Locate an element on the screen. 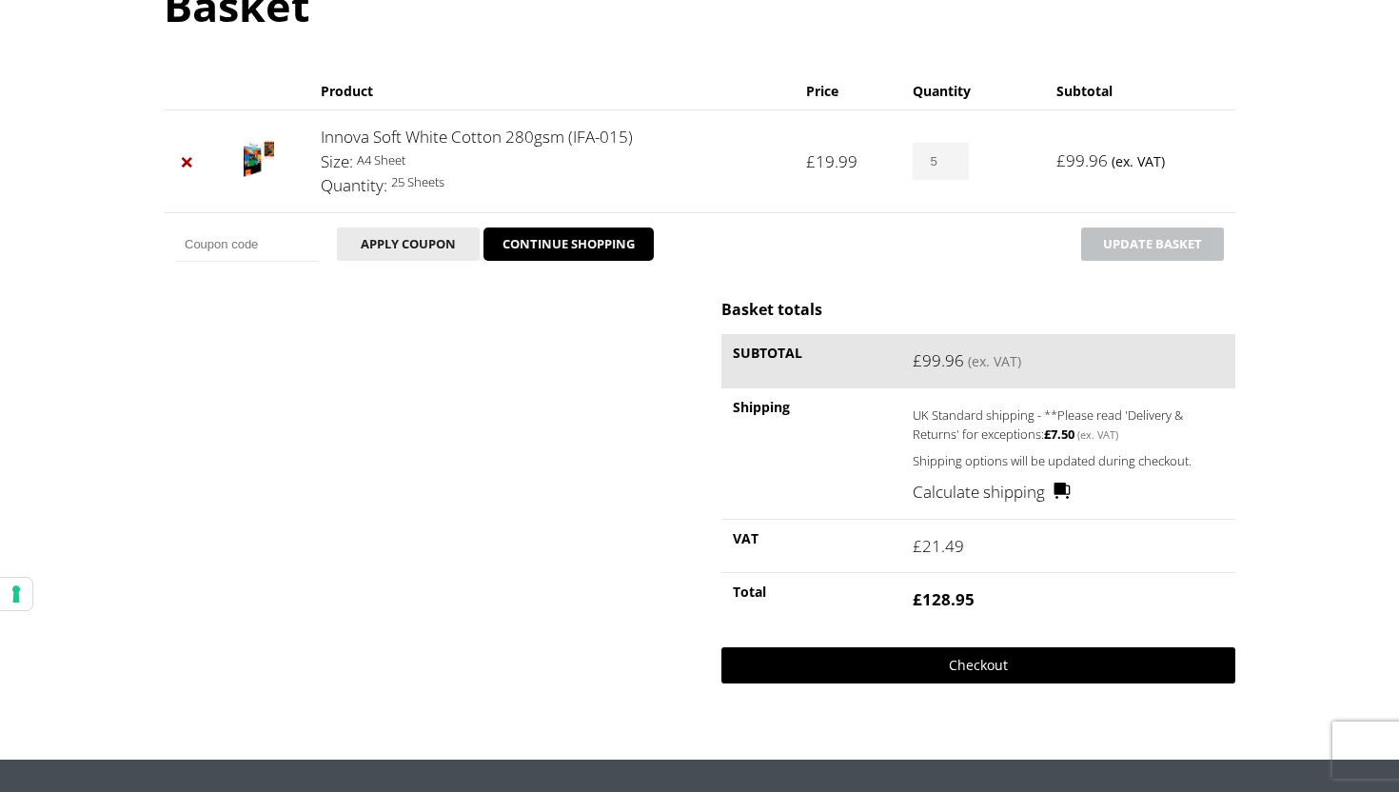 The image size is (1399, 792). th: Shipping is located at coordinates (811, 453).